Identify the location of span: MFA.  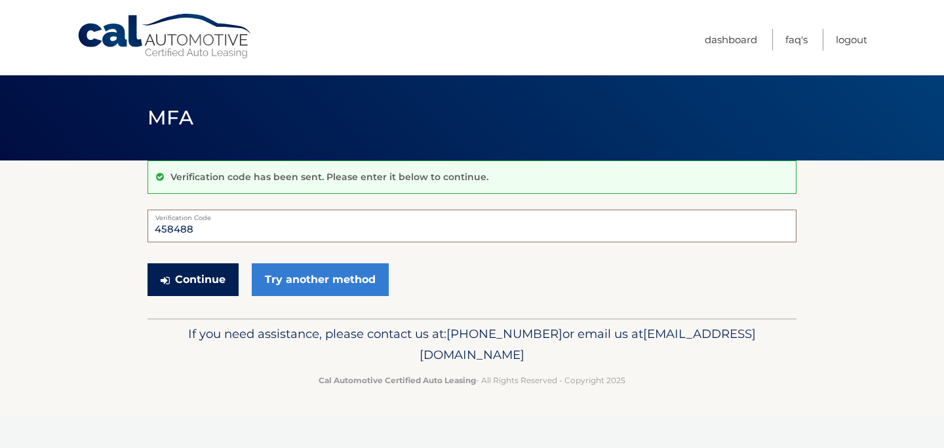
(170, 117).